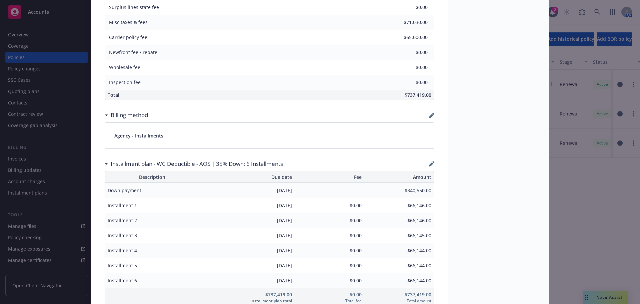  I want to click on span: Installment 2, so click(152, 220).